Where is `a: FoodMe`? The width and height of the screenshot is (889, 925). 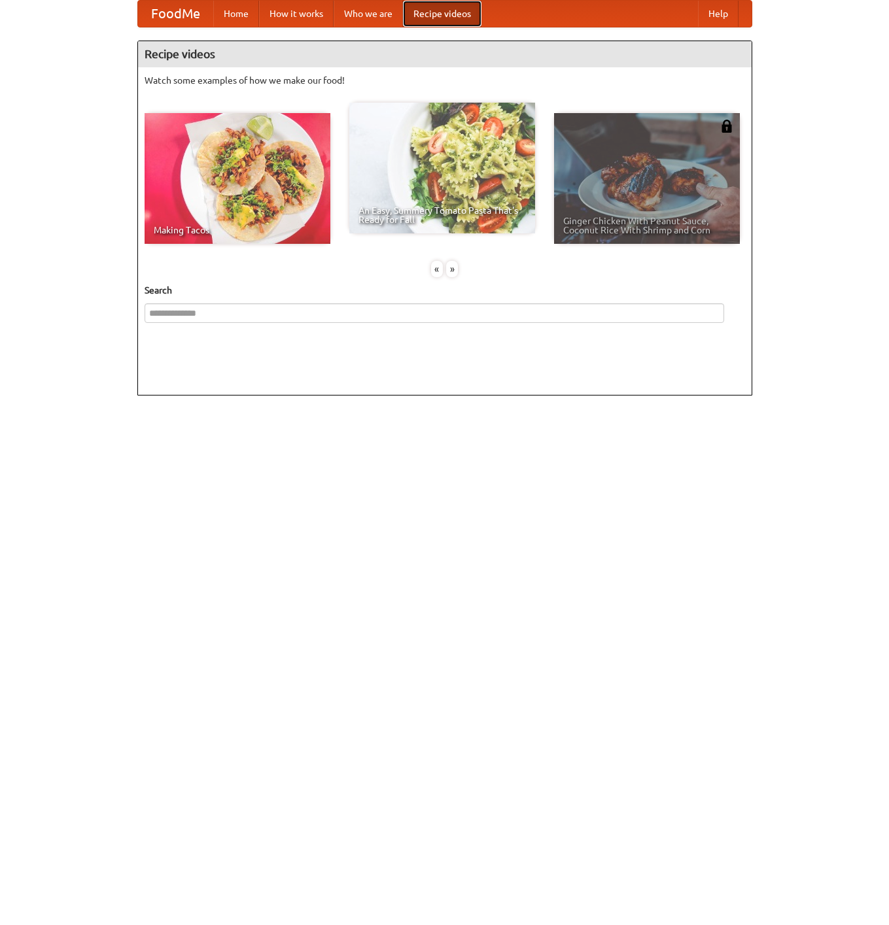
a: FoodMe is located at coordinates (175, 14).